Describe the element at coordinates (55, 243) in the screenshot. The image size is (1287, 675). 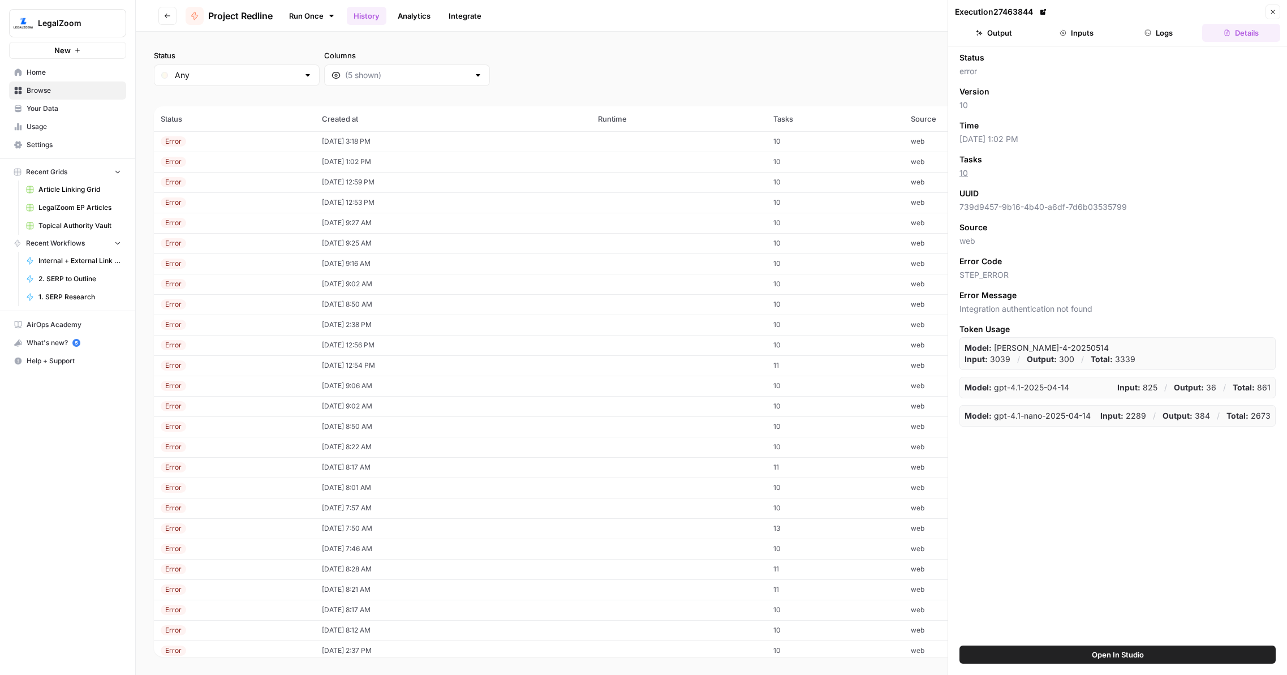
I see `span: Recent Workflows` at that location.